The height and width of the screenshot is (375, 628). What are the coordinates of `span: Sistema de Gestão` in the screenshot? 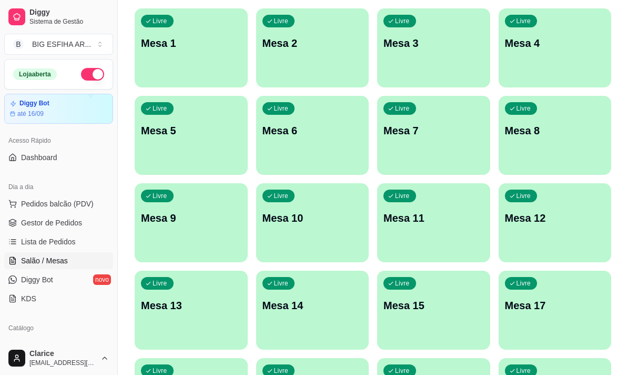 It's located at (69, 22).